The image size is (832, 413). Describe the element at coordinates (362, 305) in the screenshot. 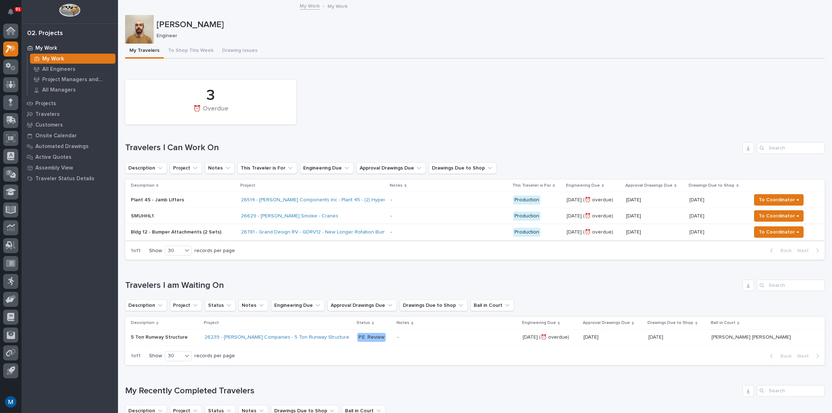

I see `button: Approval Drawings Due` at that location.